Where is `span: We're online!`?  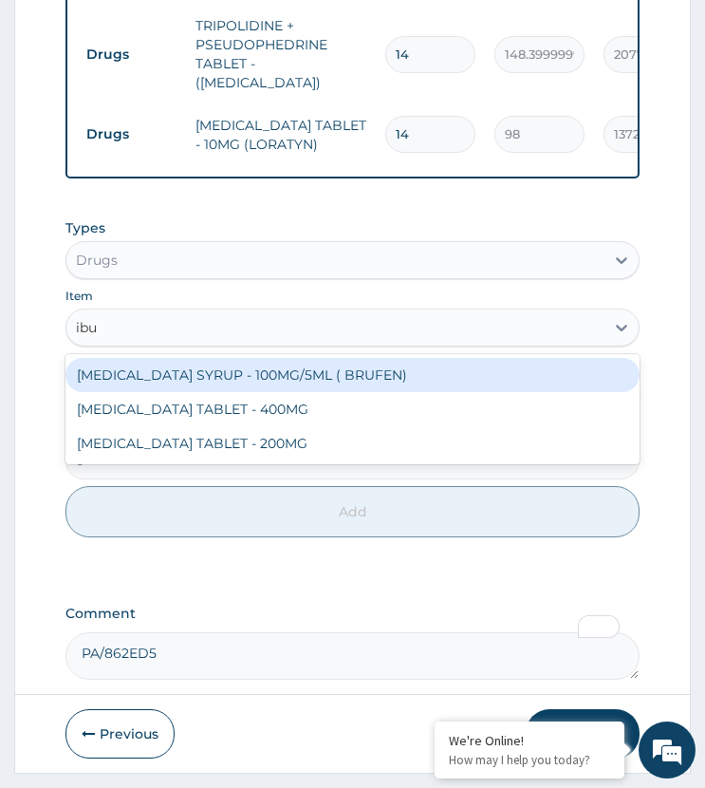
span: We're online! is located at coordinates (186, 335).